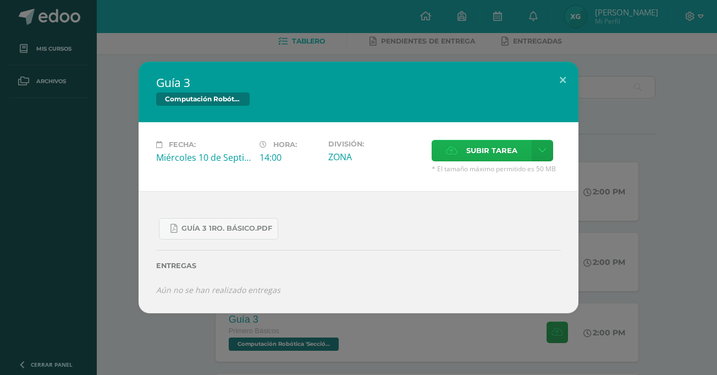  What do you see at coordinates (359, 82) in the screenshot?
I see `h2: Guía 3` at bounding box center [359, 82].